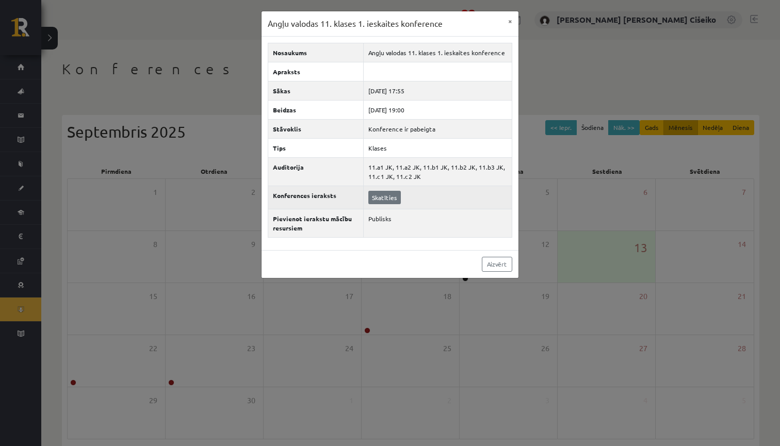 The image size is (780, 446). I want to click on td: Klases, so click(438, 148).